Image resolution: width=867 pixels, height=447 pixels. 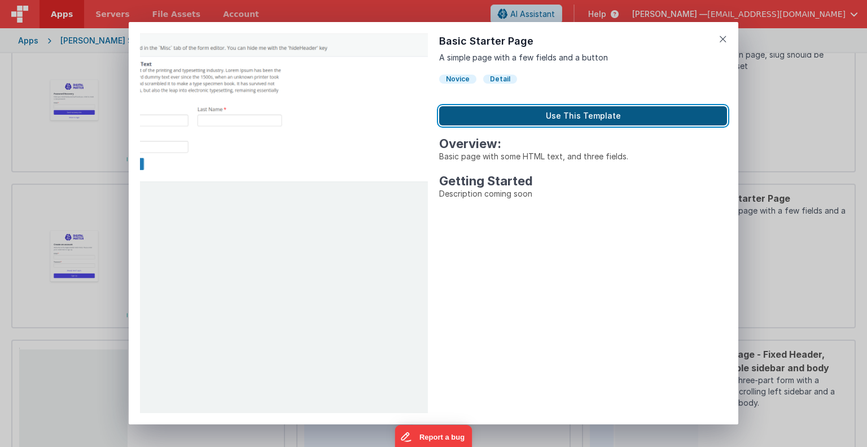 I want to click on strong: Overview:, so click(x=470, y=143).